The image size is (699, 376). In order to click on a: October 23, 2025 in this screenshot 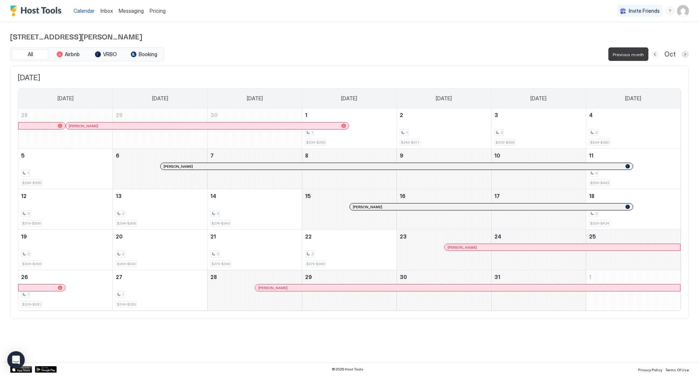, I will do `click(444, 236)`.